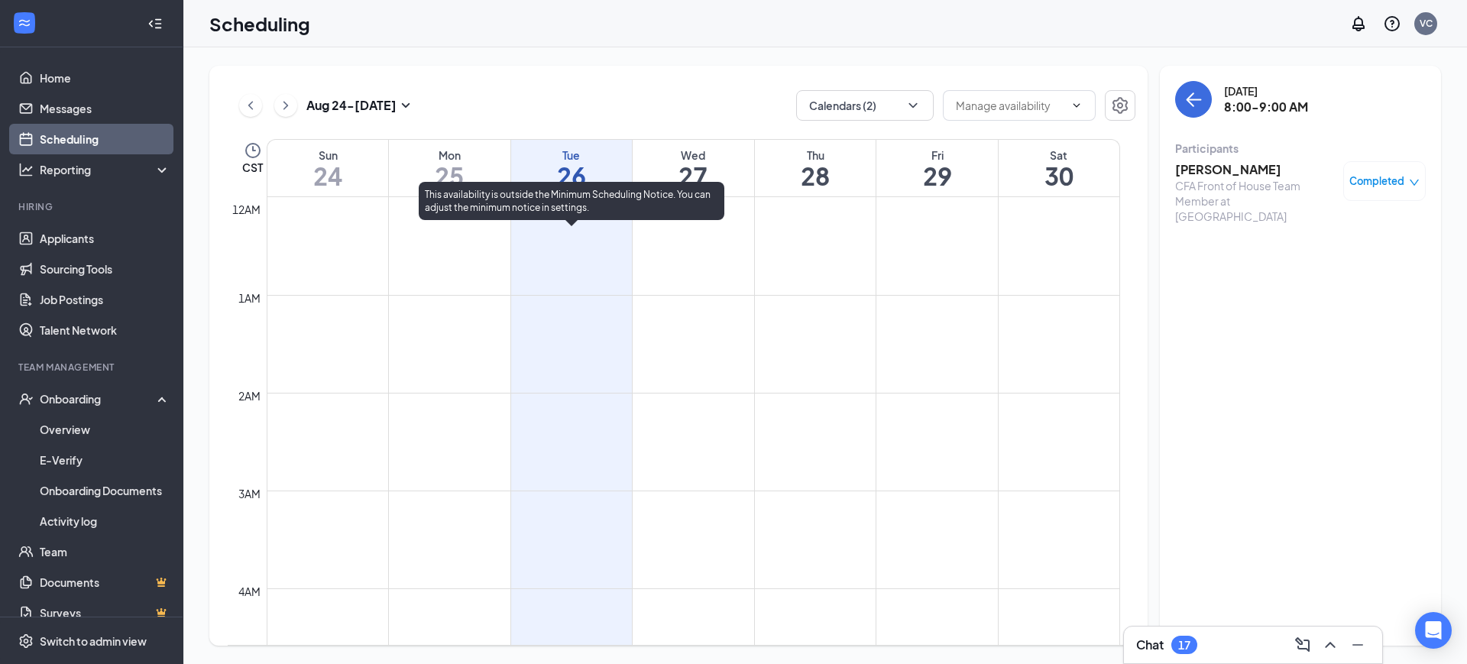 The width and height of the screenshot is (1467, 664). I want to click on a: SurveysCrown, so click(105, 613).